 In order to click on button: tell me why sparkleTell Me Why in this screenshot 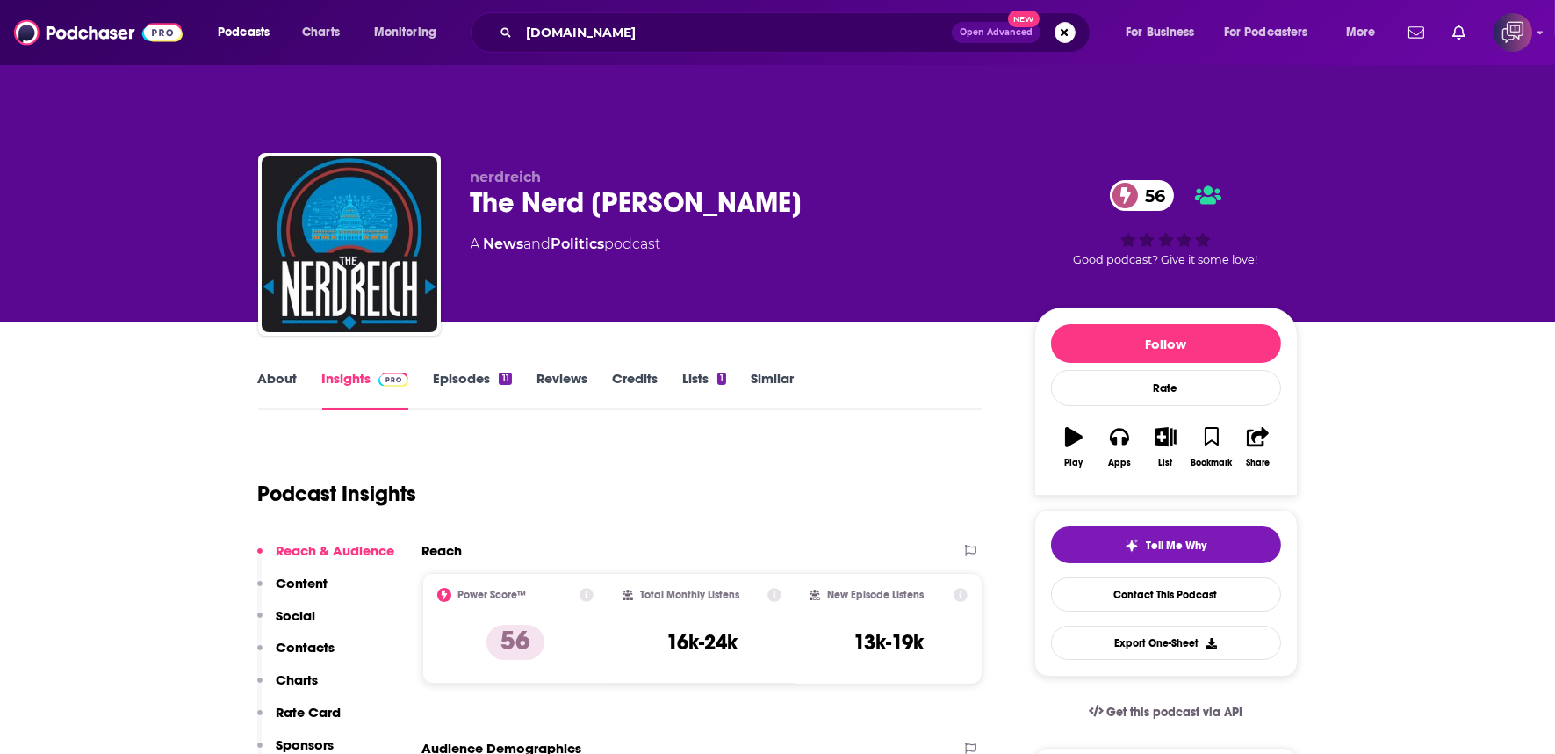, I will do `click(1166, 545)`.